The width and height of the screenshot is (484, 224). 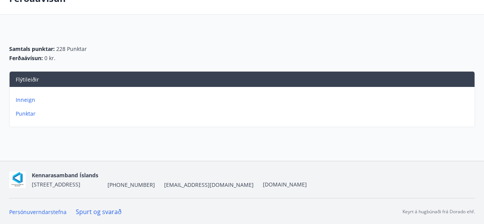 I want to click on span: Ferðaávísun :, so click(x=26, y=58).